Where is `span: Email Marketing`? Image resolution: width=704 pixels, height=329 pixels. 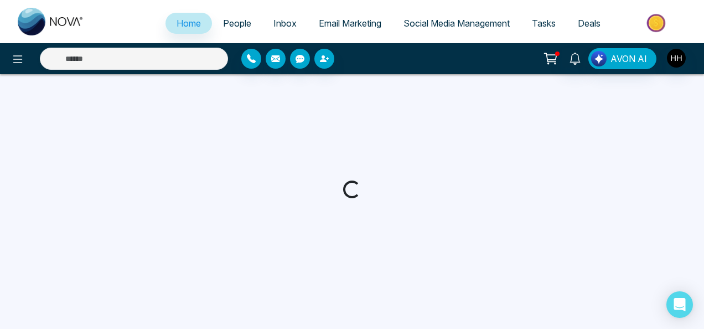 span: Email Marketing is located at coordinates (350, 23).